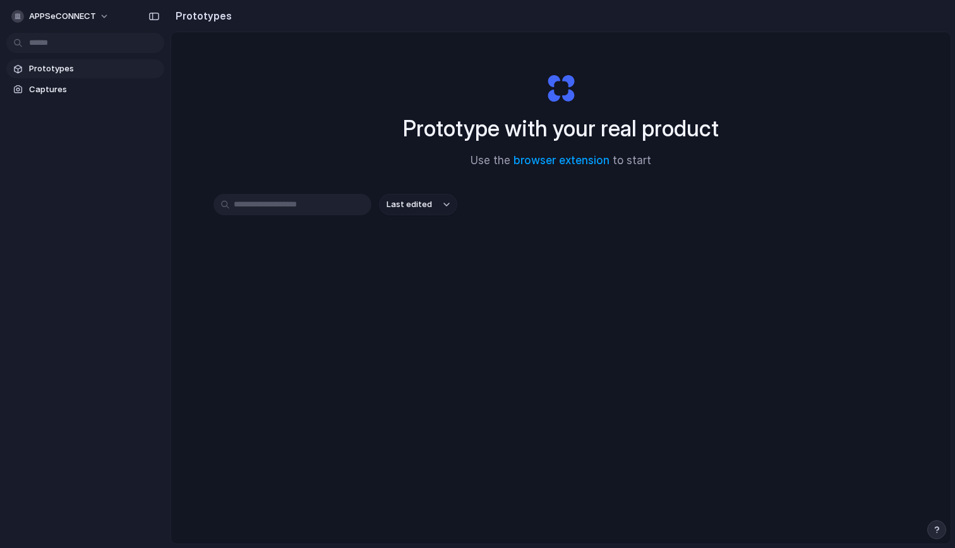 Image resolution: width=955 pixels, height=548 pixels. What do you see at coordinates (561, 128) in the screenshot?
I see `h1: Prototype with your real product` at bounding box center [561, 128].